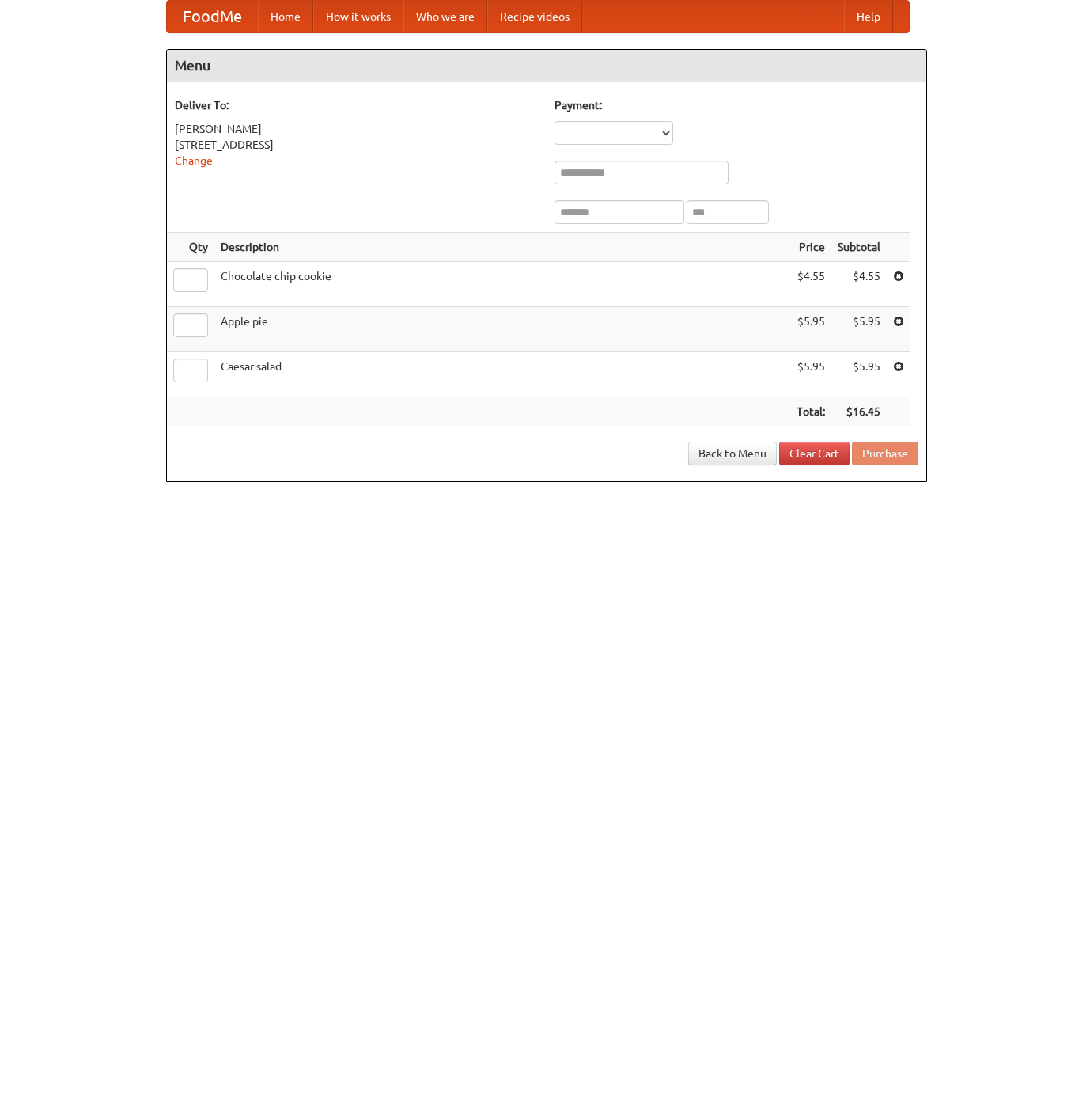 The height and width of the screenshot is (1120, 1075). Describe the element at coordinates (502, 246) in the screenshot. I see `th: Description` at that location.